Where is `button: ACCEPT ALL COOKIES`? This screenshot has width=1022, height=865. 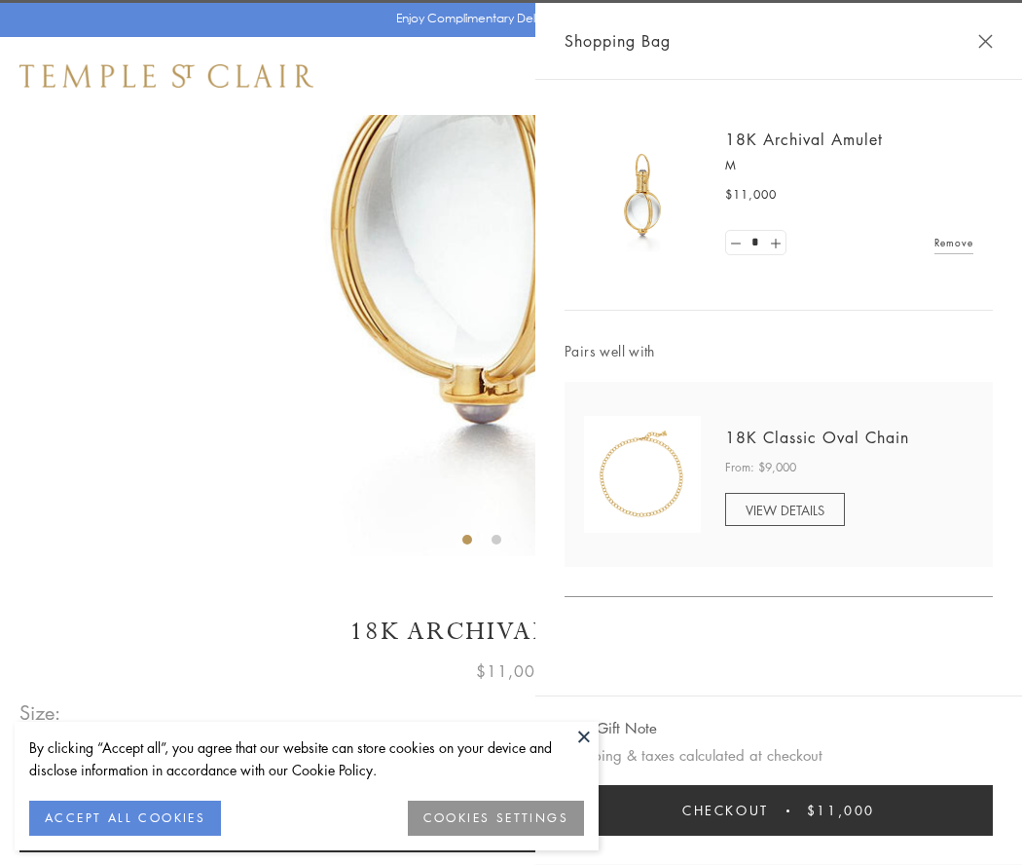
button: ACCEPT ALL COOKIES is located at coordinates (125, 818).